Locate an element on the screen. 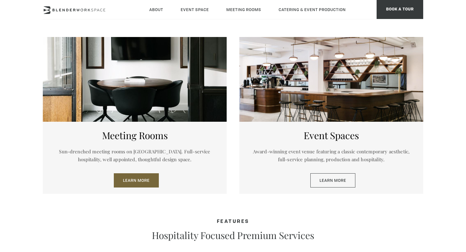 The height and width of the screenshot is (252, 466). p: Award-winning event venue featuring a classic contemporary aesthetic, full-service planning, prod... is located at coordinates (331, 156).